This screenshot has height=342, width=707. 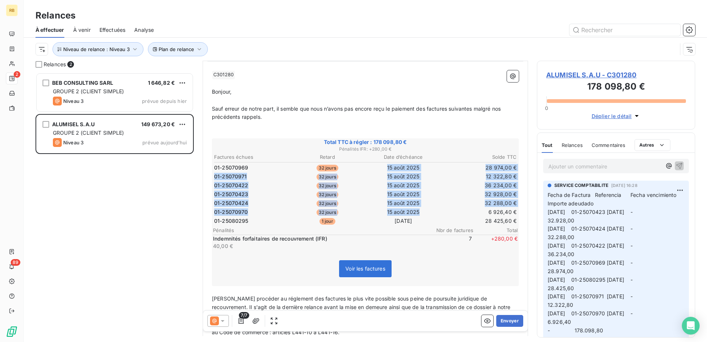 What do you see at coordinates (480, 221) in the screenshot?
I see `td: 28 425,60 €` at bounding box center [480, 221].